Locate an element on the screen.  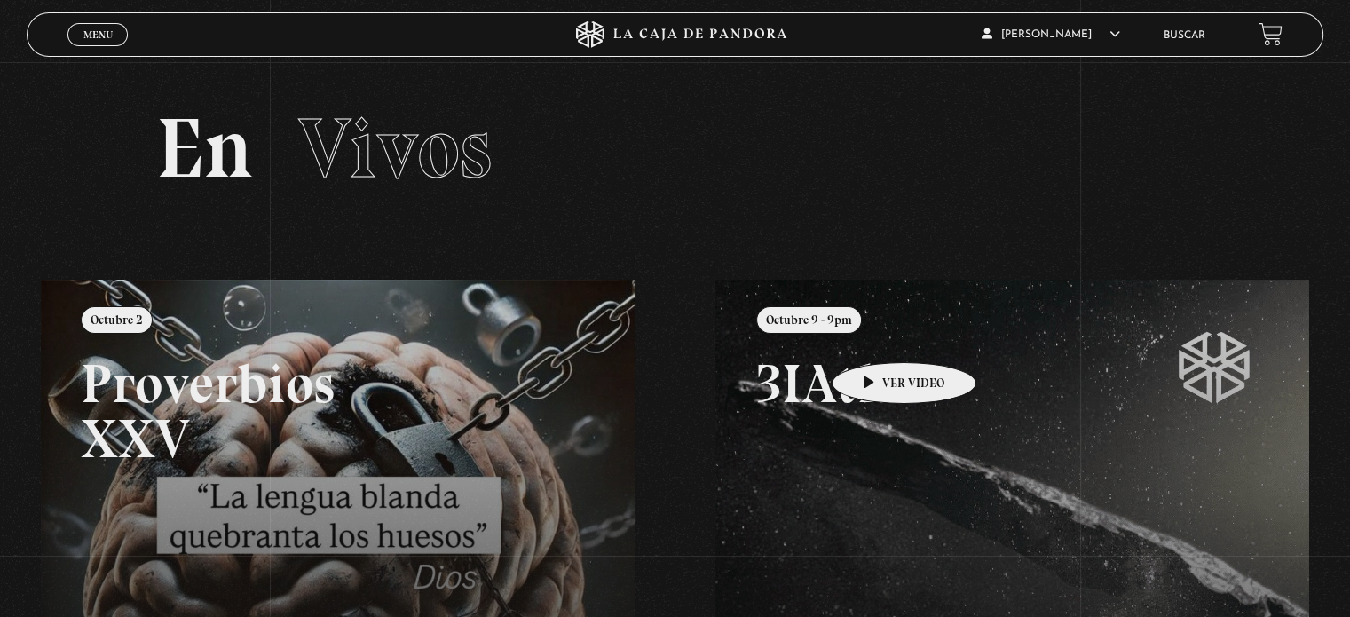
a: View your shopping cart is located at coordinates (1270, 34).